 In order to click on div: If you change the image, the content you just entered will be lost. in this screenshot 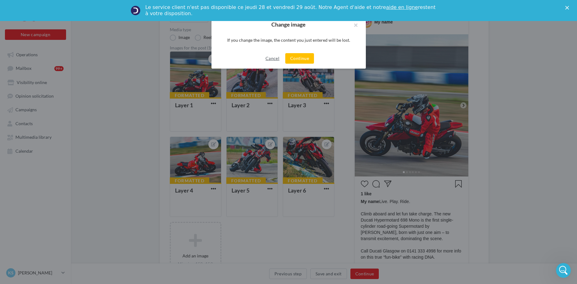, I will do `click(289, 40)`.